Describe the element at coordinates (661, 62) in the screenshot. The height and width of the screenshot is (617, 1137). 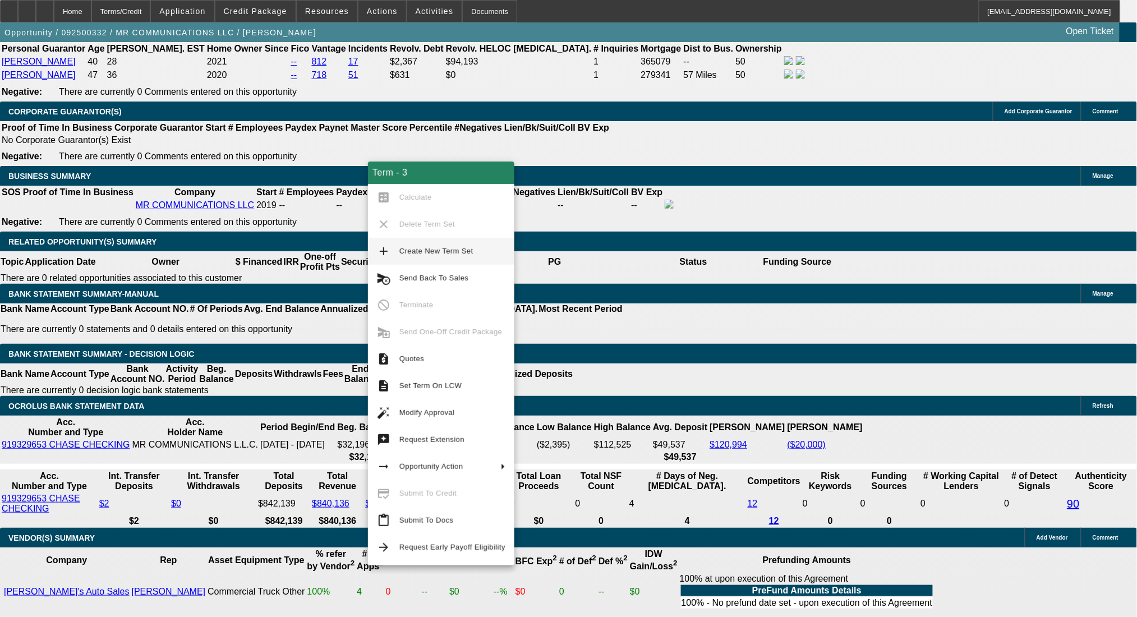
I see `td: 365079` at that location.